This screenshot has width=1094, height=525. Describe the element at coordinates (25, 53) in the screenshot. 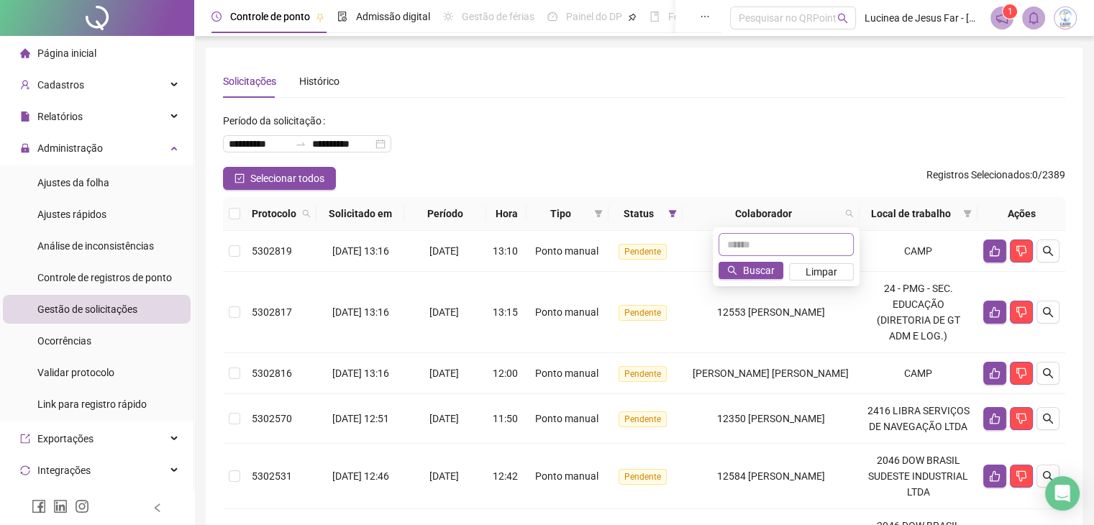

I see `span: home` at that location.